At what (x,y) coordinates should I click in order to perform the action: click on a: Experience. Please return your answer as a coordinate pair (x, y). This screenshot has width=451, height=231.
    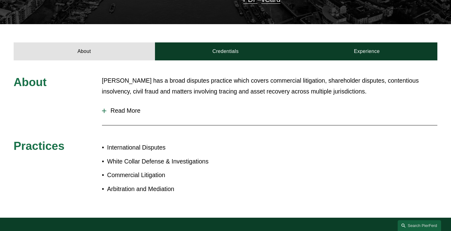
    Looking at the image, I should click on (366, 51).